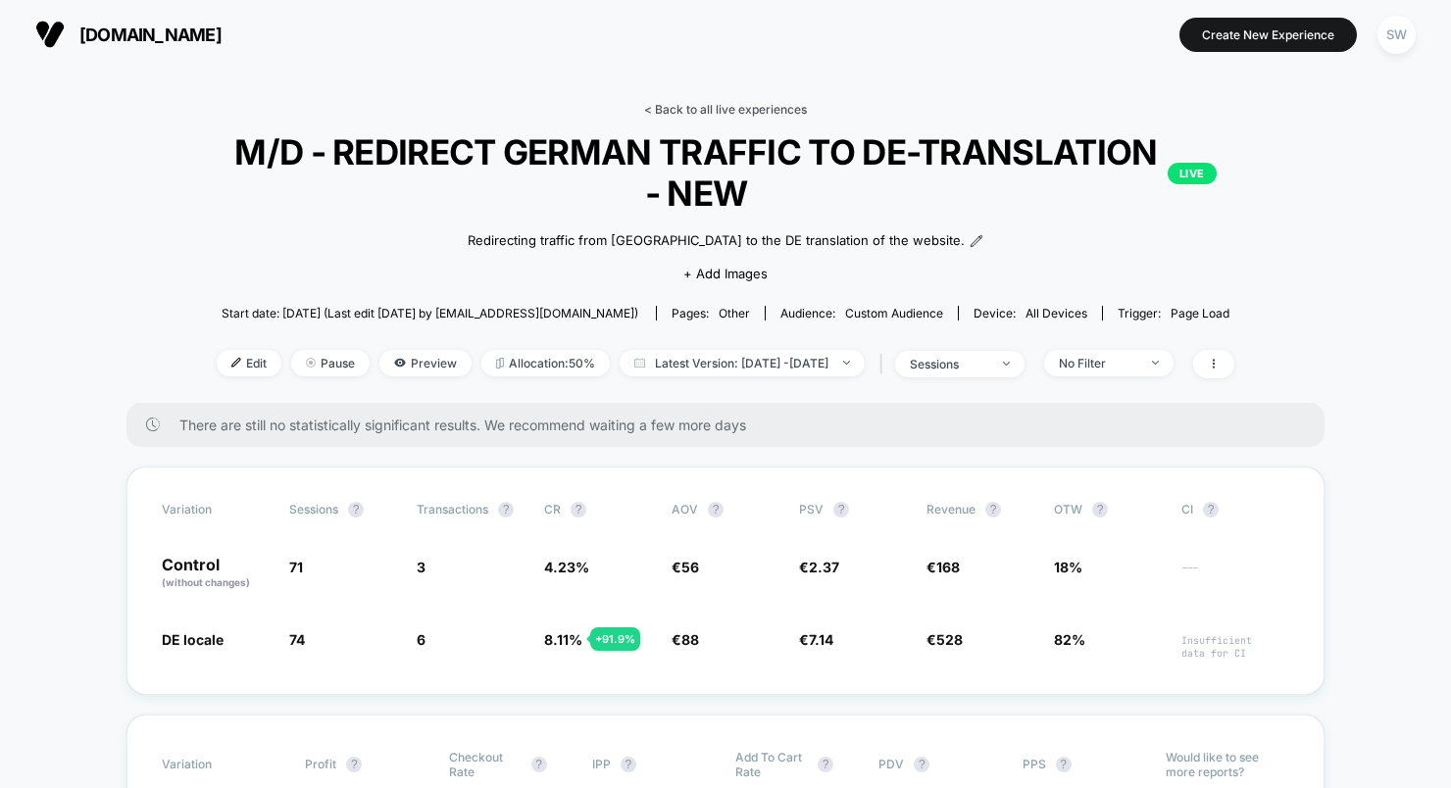 This screenshot has height=788, width=1451. What do you see at coordinates (1396, 34) in the screenshot?
I see `div: SW` at bounding box center [1396, 34].